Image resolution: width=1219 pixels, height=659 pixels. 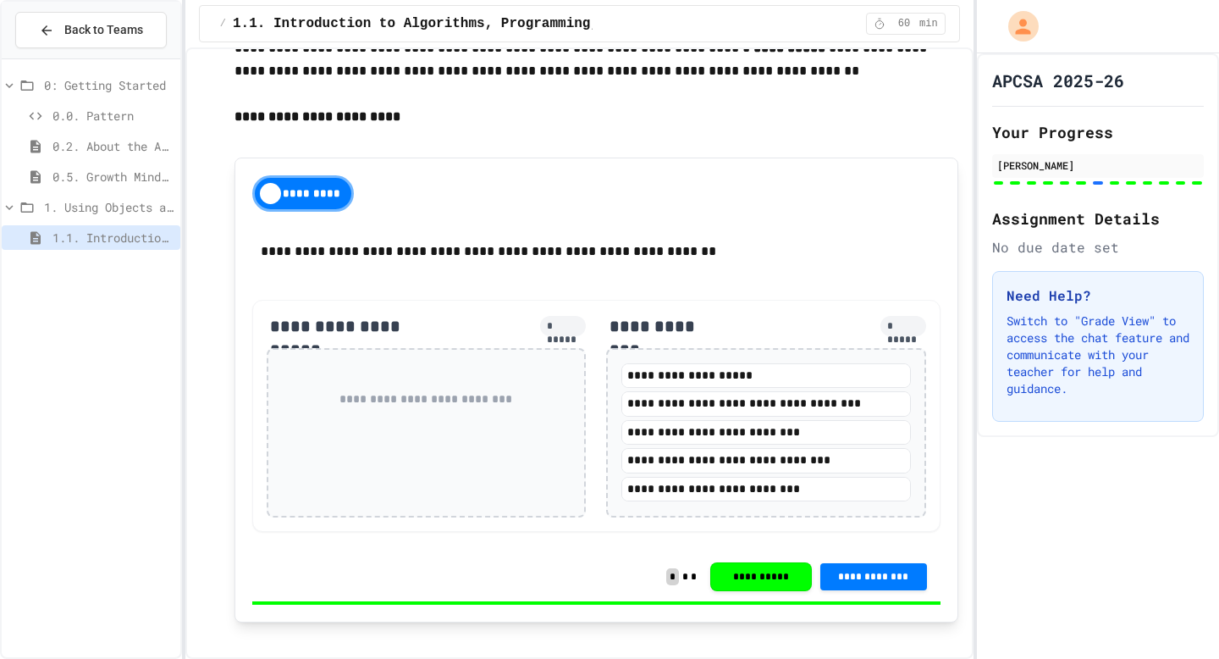 I want to click on span: min, so click(x=929, y=24).